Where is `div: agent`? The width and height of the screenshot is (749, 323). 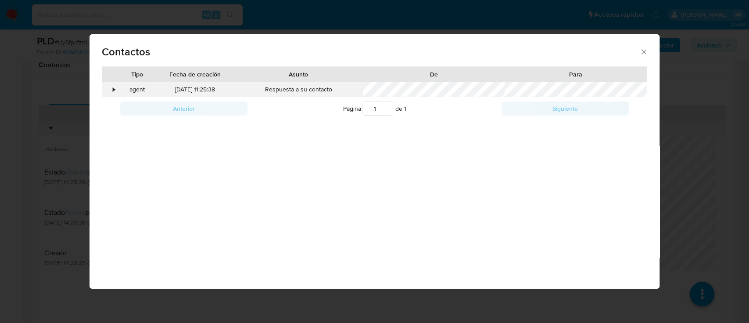
div: agent is located at coordinates (137, 90).